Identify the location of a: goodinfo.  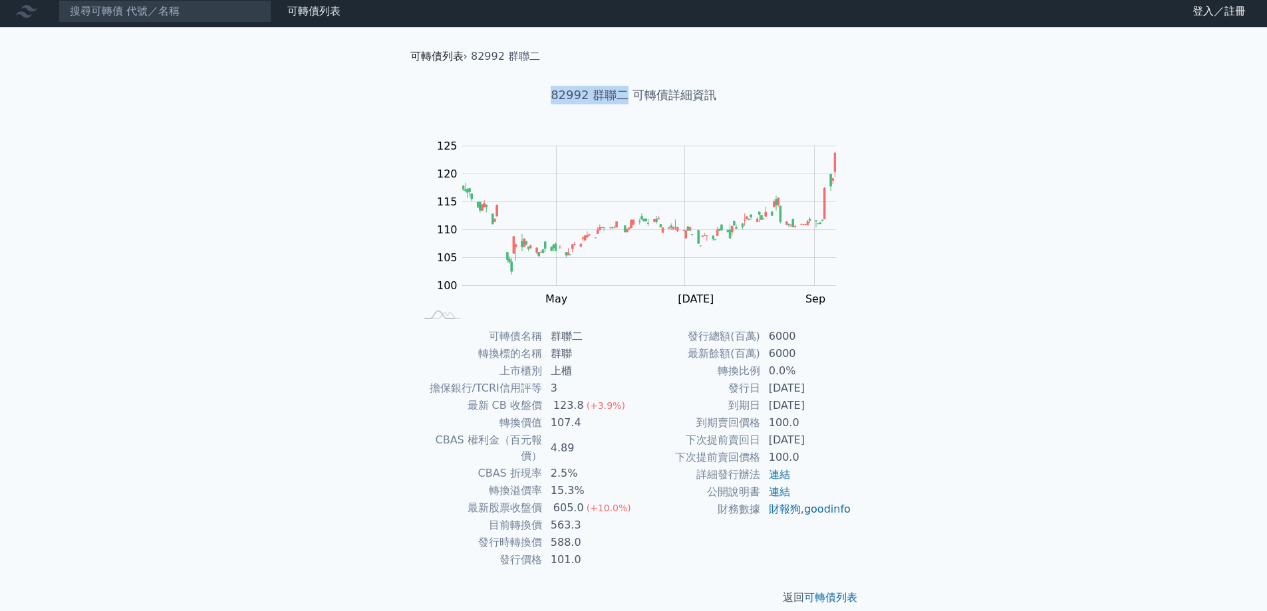
(828, 509).